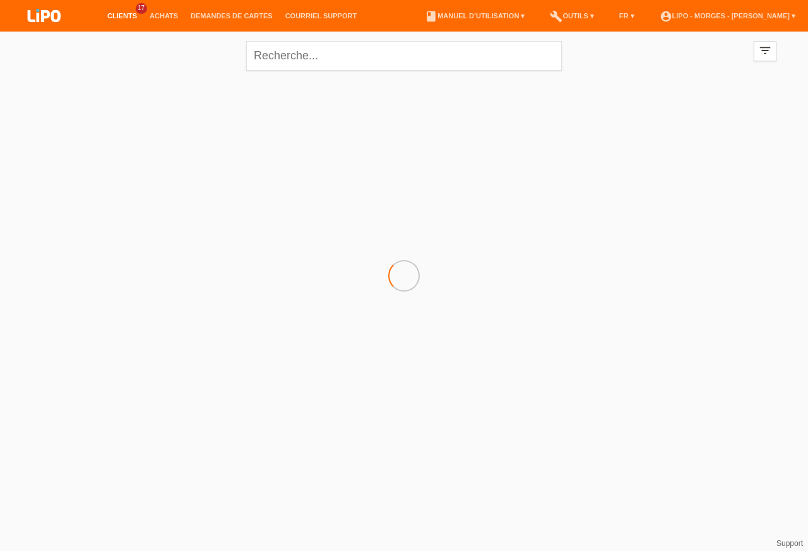  I want to click on i: filter_list, so click(765, 51).